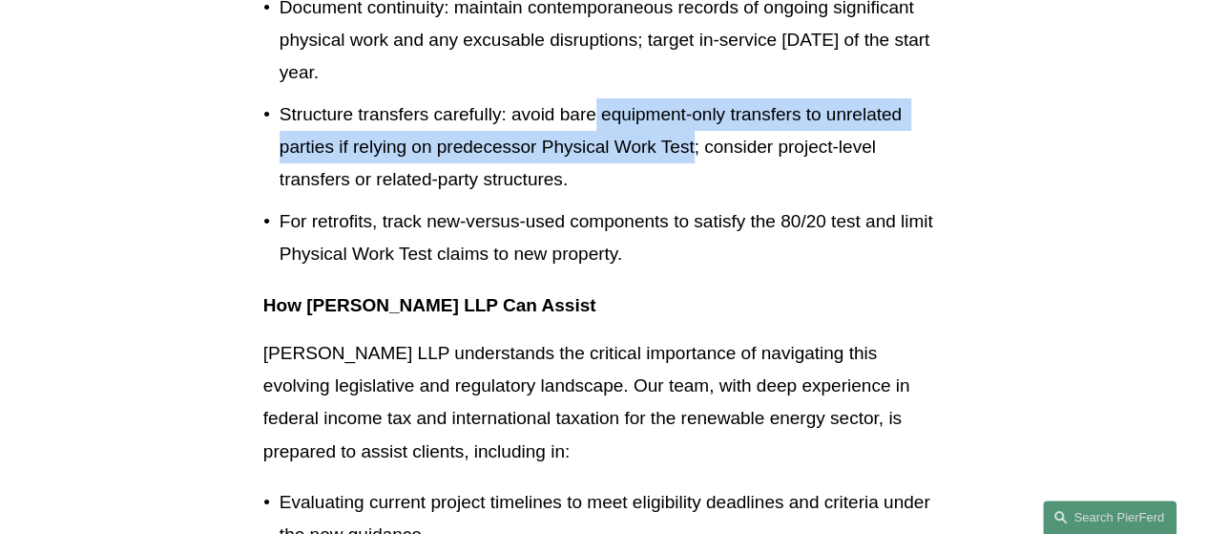 Image resolution: width=1207 pixels, height=534 pixels. What do you see at coordinates (612, 147) in the screenshot?
I see `p: Structure transfers carefully: avoid bare equipment-only transfers to unrelated parties if relyin...` at bounding box center [612, 147].